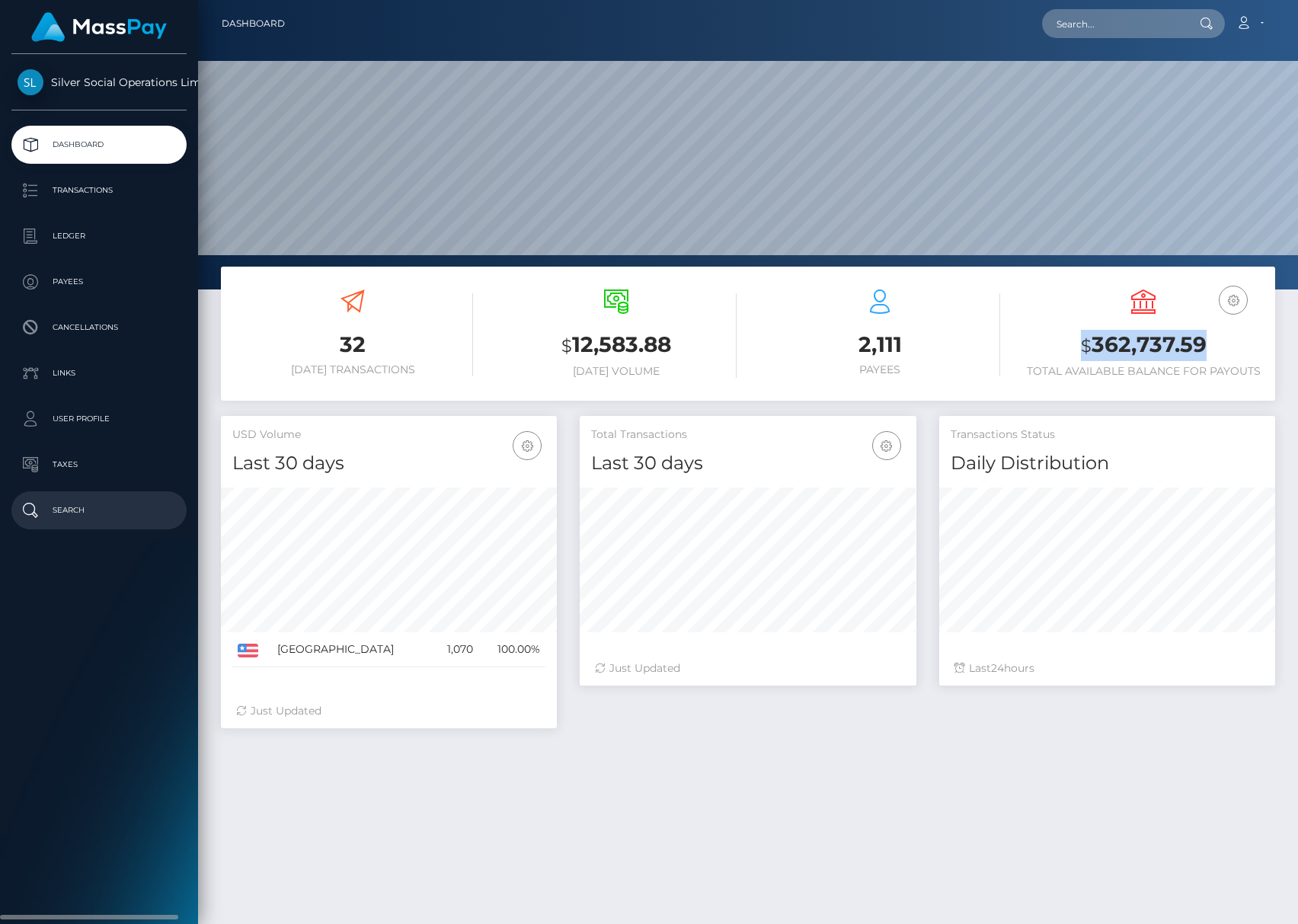 The width and height of the screenshot is (1298, 924). What do you see at coordinates (247, 650) in the screenshot?
I see `img: US.png` at bounding box center [247, 650].